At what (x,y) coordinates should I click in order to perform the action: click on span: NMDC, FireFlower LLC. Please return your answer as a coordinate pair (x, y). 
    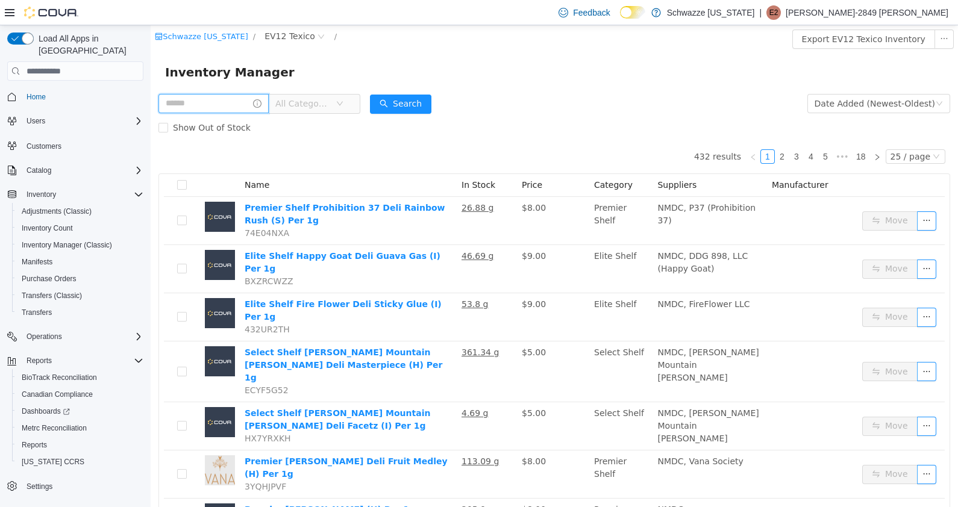
    Looking at the image, I should click on (552, 279).